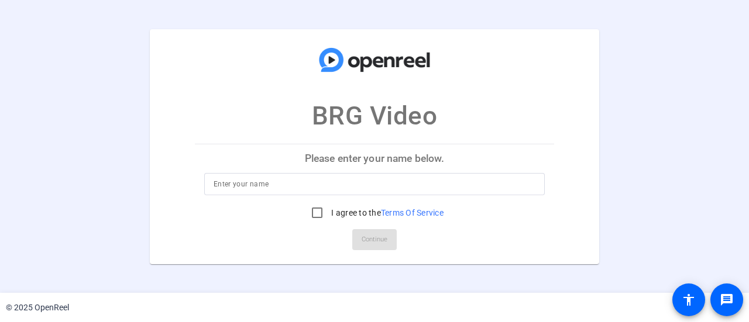 The image size is (749, 322). Describe the element at coordinates (374, 184) in the screenshot. I see `input: Enter your name` at that location.